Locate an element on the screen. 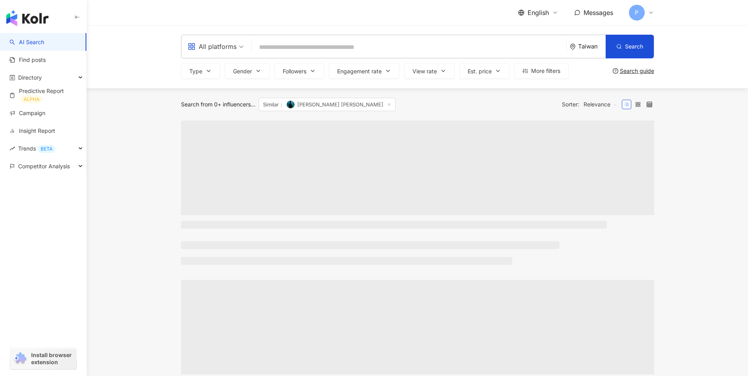 Image resolution: width=748 pixels, height=376 pixels. div: Sorter: is located at coordinates (592, 104).